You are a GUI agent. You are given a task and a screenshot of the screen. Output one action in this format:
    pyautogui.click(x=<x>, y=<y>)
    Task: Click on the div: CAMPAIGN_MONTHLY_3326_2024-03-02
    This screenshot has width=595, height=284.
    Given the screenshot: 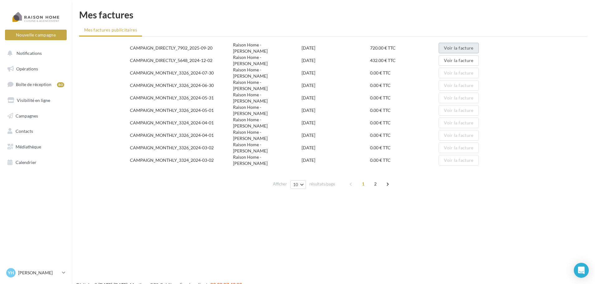 What is the action you would take?
    pyautogui.click(x=181, y=148)
    